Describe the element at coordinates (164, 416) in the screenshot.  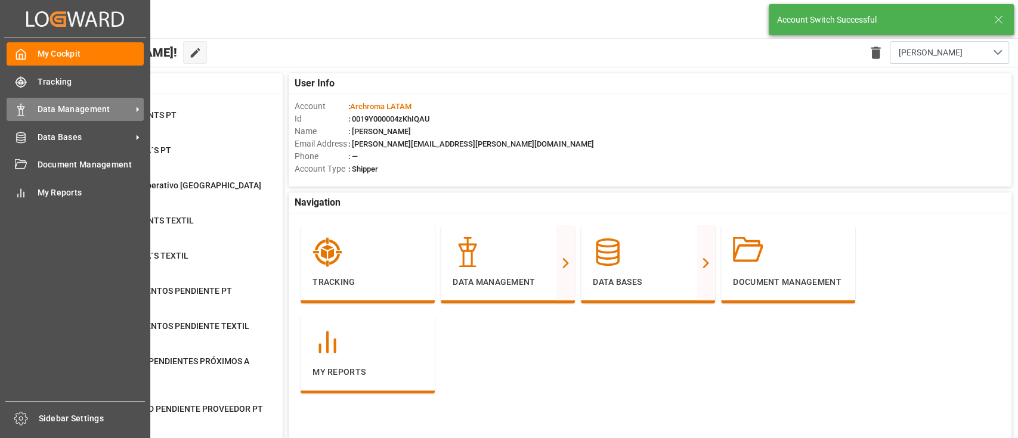
I see `a: 61DISPONIBILIDAD PENDIENTE PROVEEDOR PTPurchase Orders` at that location.